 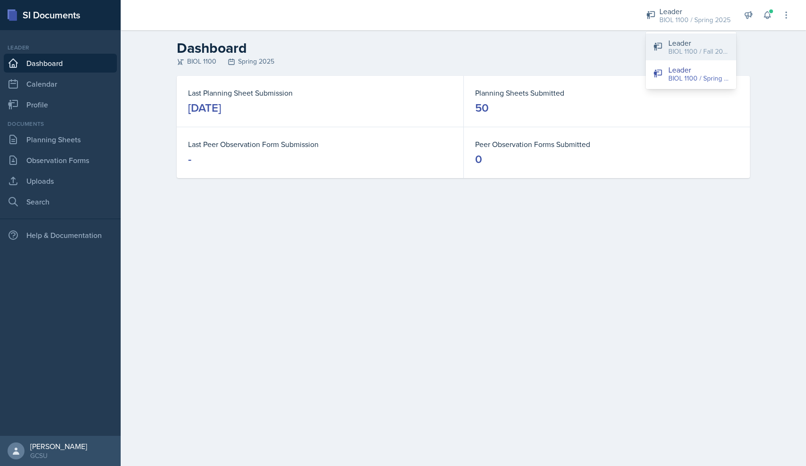 I want to click on a: Search, so click(x=60, y=202).